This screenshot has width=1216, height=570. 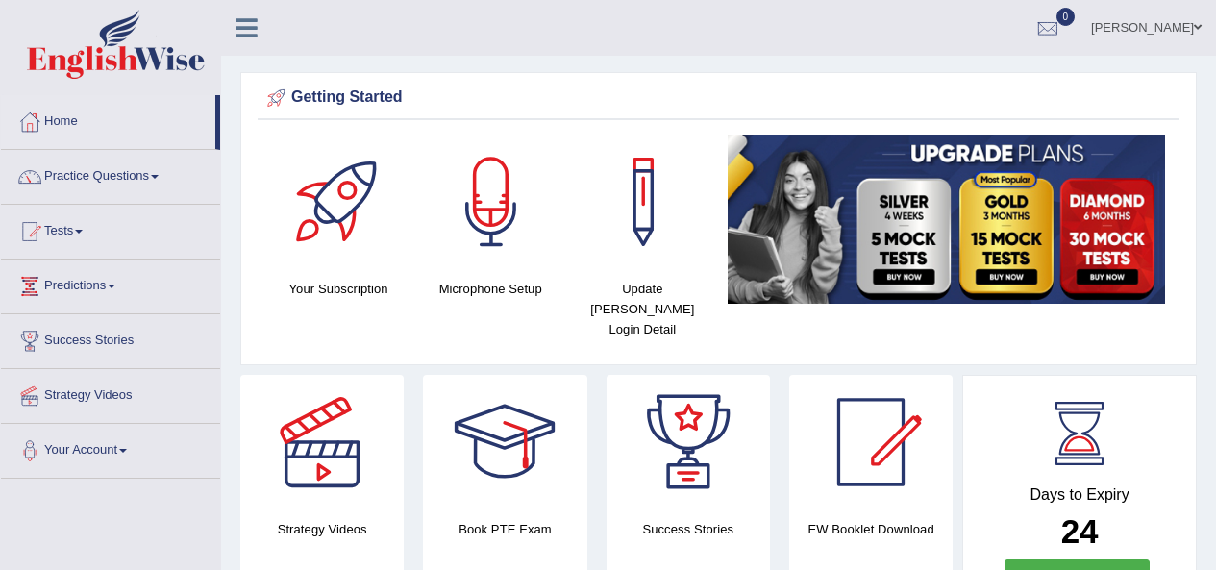 What do you see at coordinates (871, 529) in the screenshot?
I see `h4: EW Booklet Download` at bounding box center [871, 529].